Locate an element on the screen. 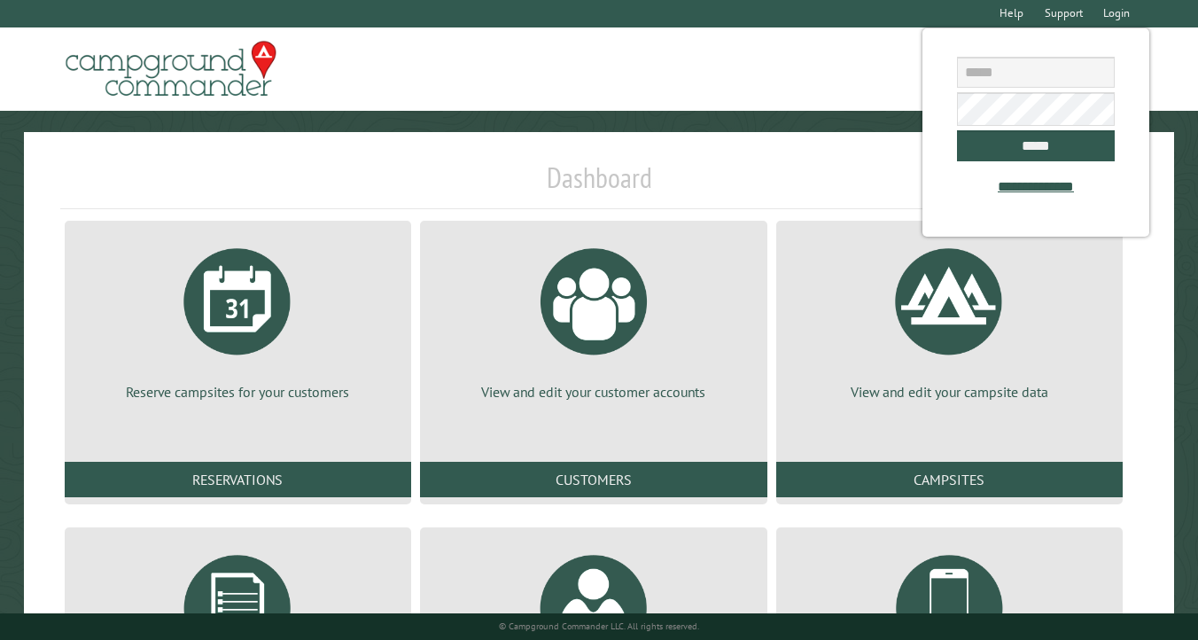  a: Campsites is located at coordinates (950, 479).